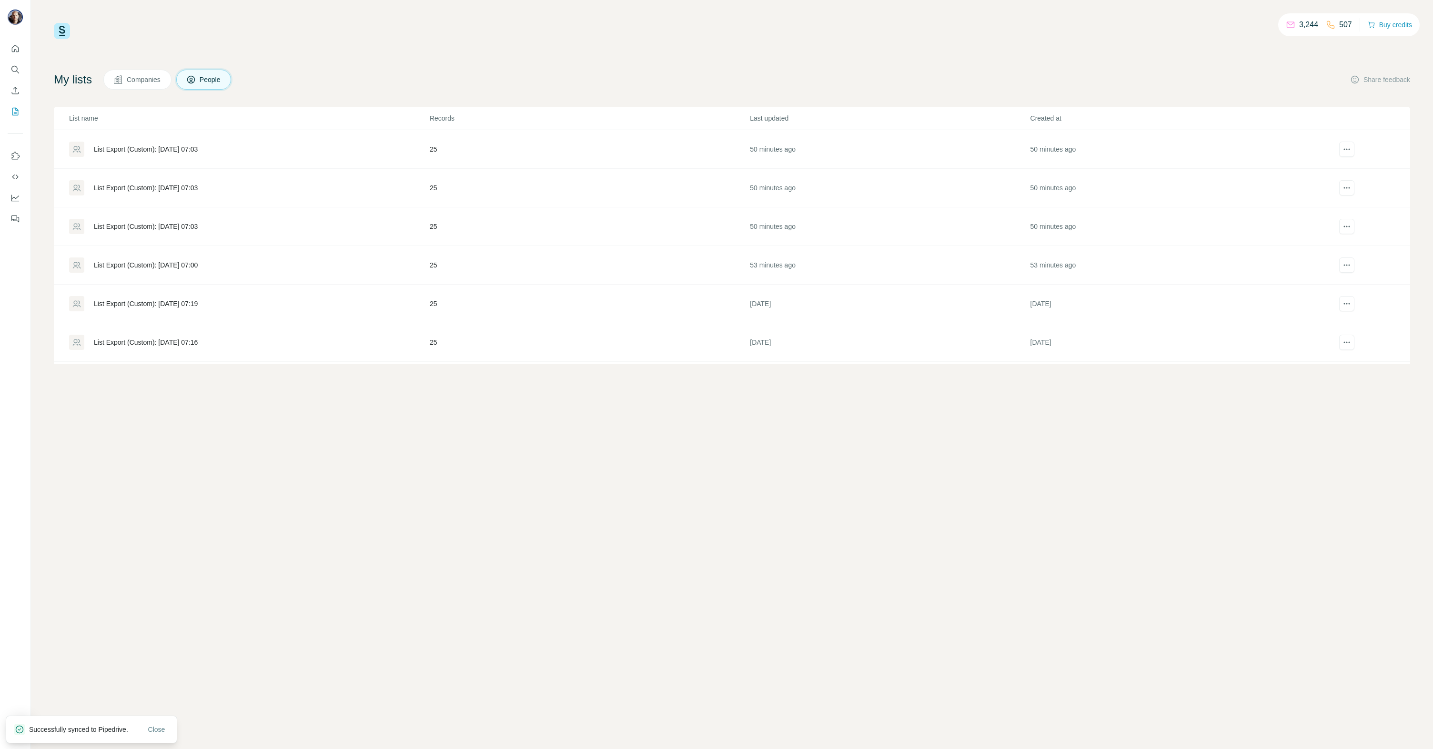 The image size is (1433, 749). Describe the element at coordinates (144, 80) in the screenshot. I see `span: Companies` at that location.